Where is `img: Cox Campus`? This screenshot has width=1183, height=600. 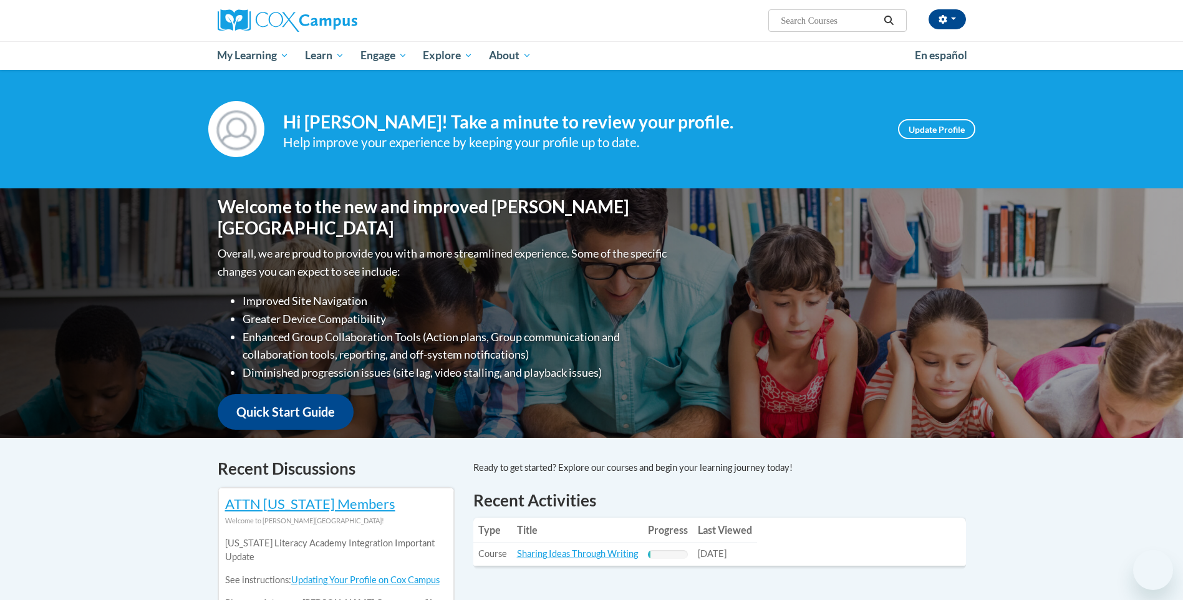 img: Cox Campus is located at coordinates (287, 21).